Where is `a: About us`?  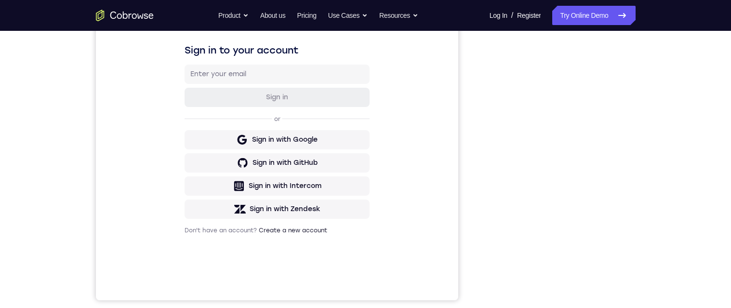 a: About us is located at coordinates (273, 15).